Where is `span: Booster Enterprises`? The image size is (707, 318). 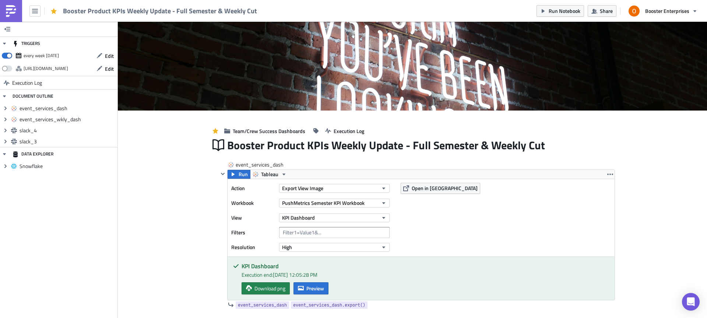 span: Booster Enterprises is located at coordinates (667, 11).